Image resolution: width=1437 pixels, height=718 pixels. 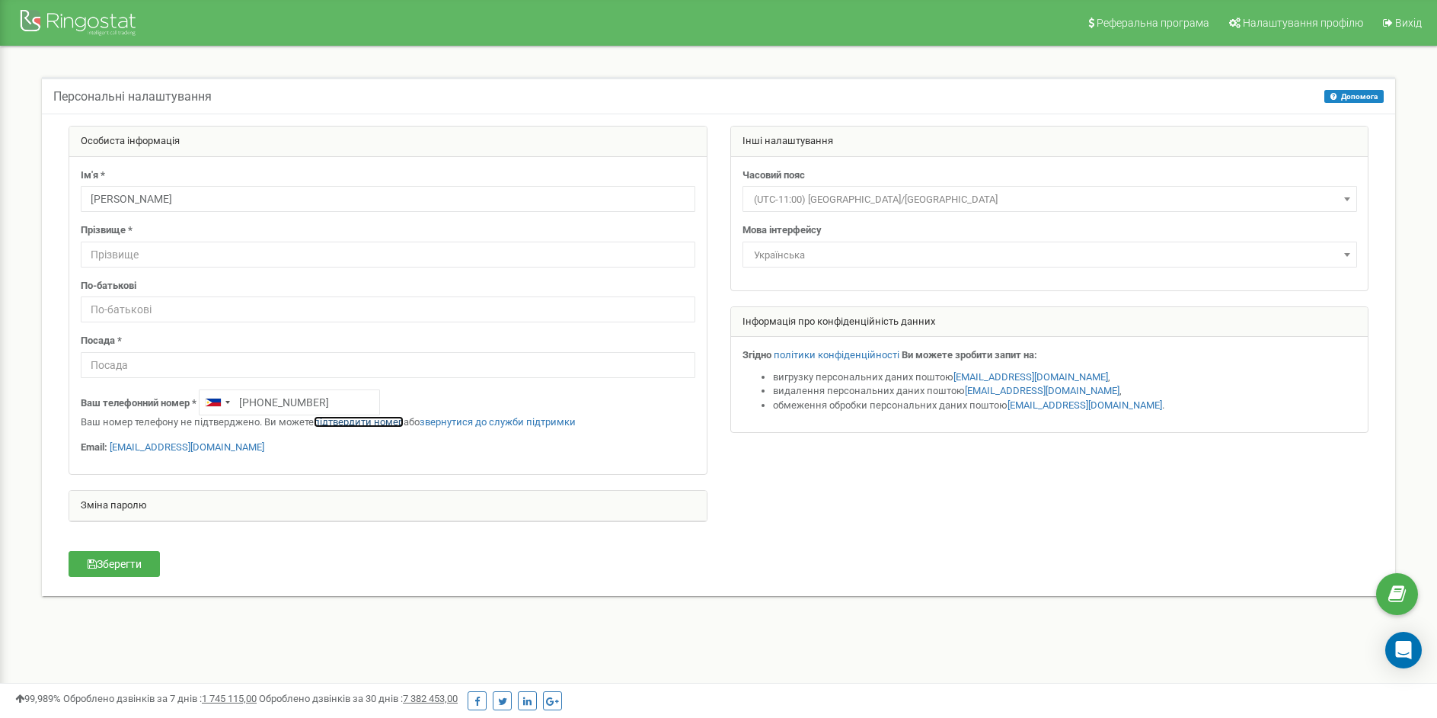 What do you see at coordinates (388, 309) in the screenshot?
I see `input: По-батькові` at bounding box center [388, 309].